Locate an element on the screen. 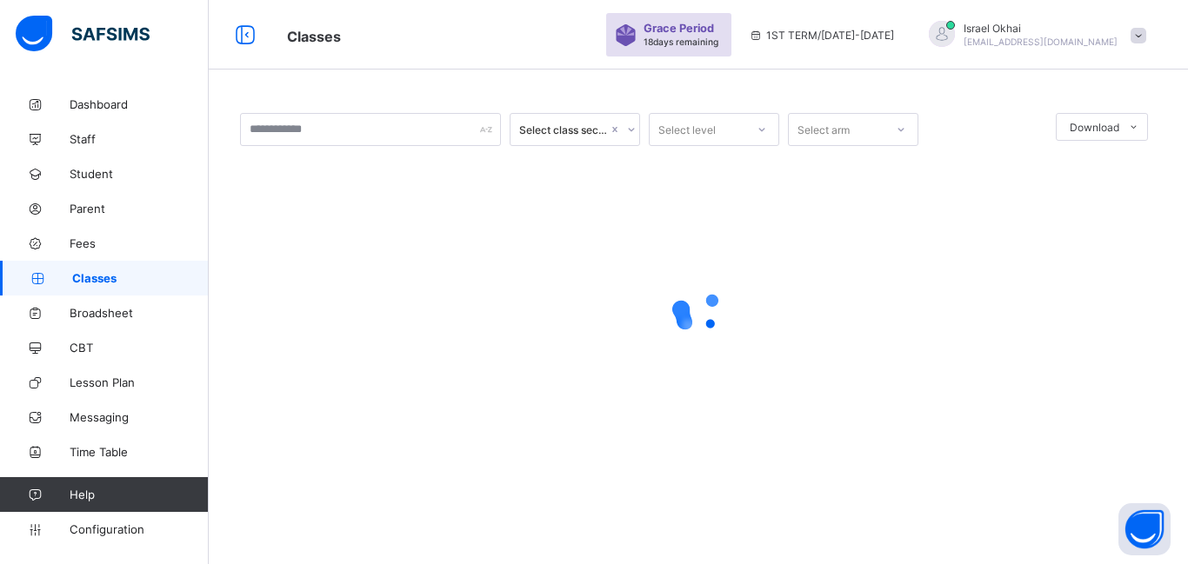  span: Download is located at coordinates (1094, 127).